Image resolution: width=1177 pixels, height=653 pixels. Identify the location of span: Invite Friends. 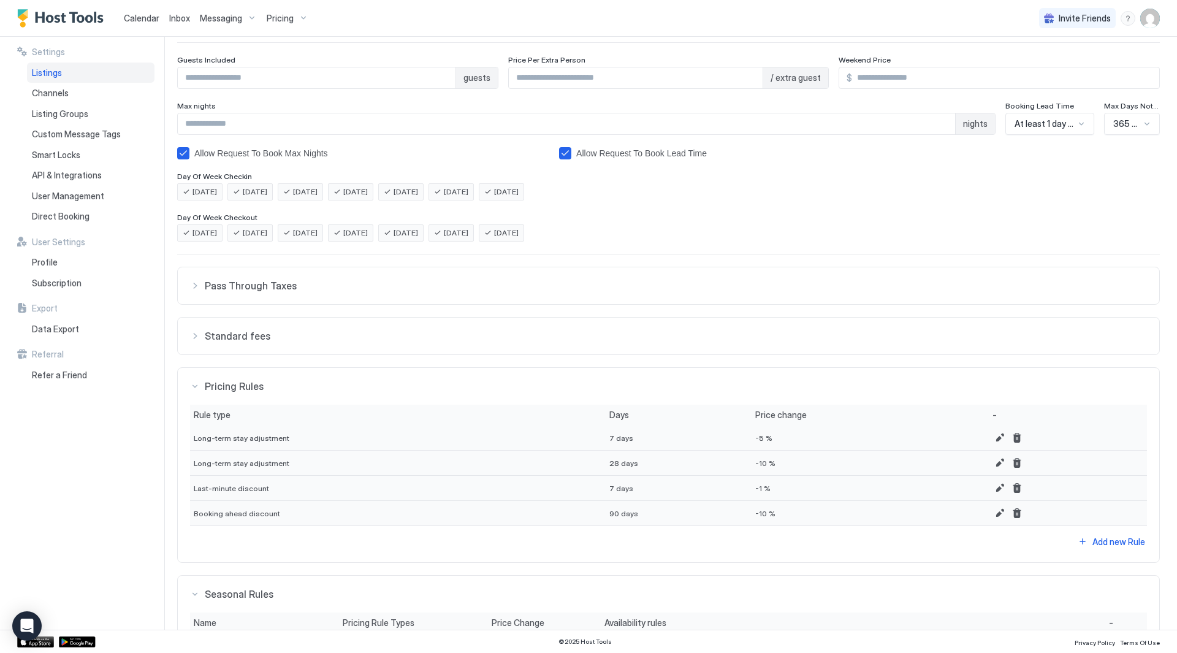
(1085, 18).